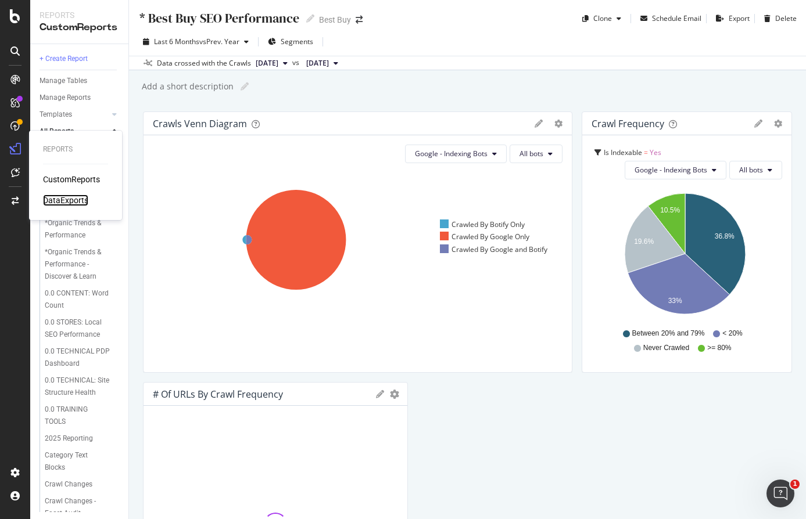  I want to click on div: Crawl Changes, so click(69, 484).